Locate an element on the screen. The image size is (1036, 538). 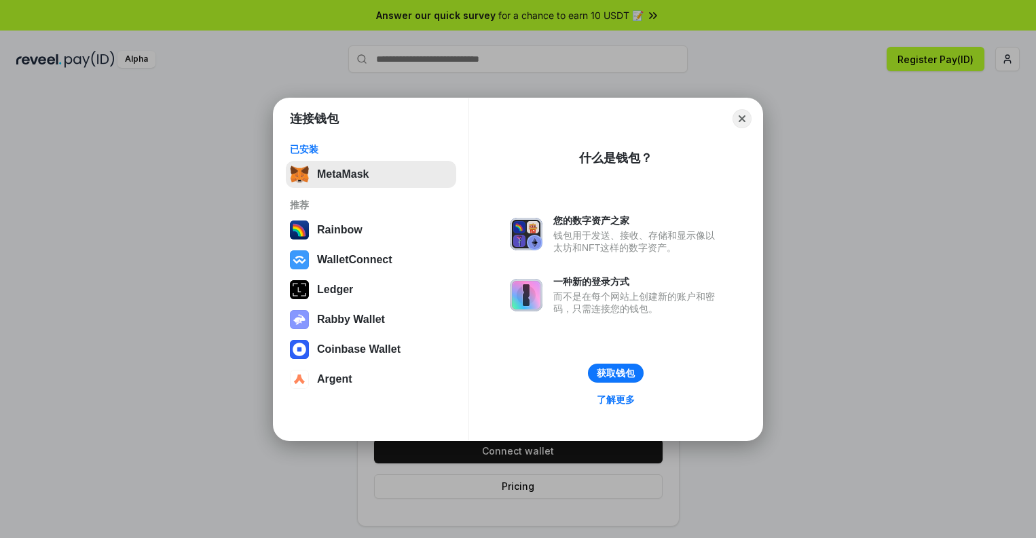
img: svg+xml,%3Csvg%20xmlns%3D%22http%3A%2F%2Fwww.w3.org%2F2000%2Fsvg%22%20width%3D%2228%22%20height%3... is located at coordinates (299, 290).